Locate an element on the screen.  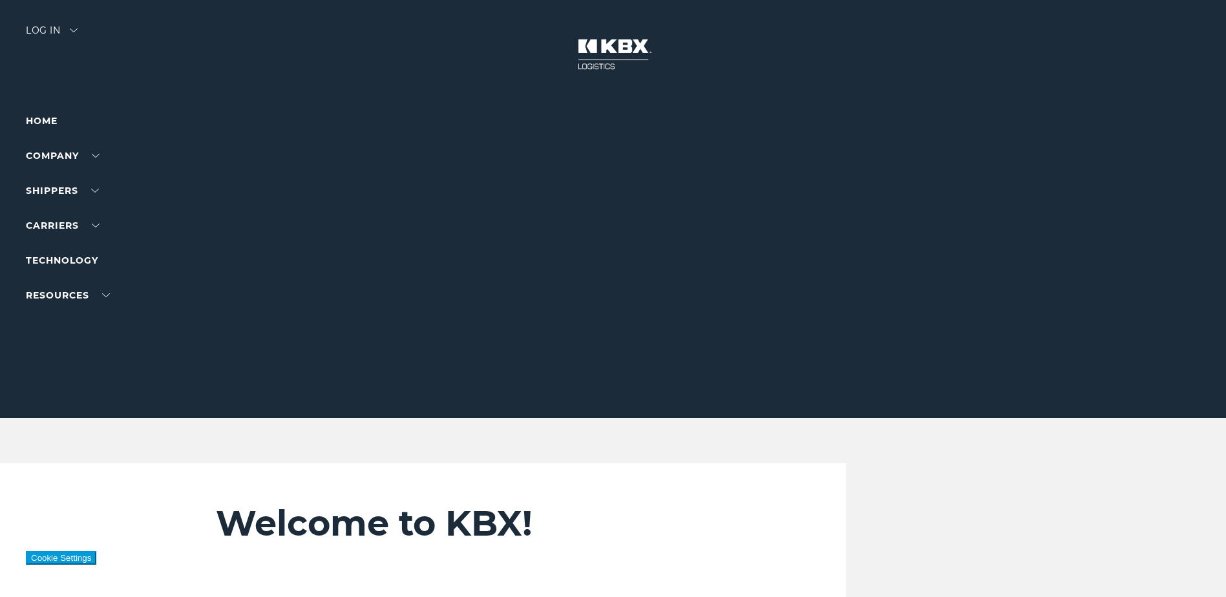
a: SHIPPERS is located at coordinates (62, 191).